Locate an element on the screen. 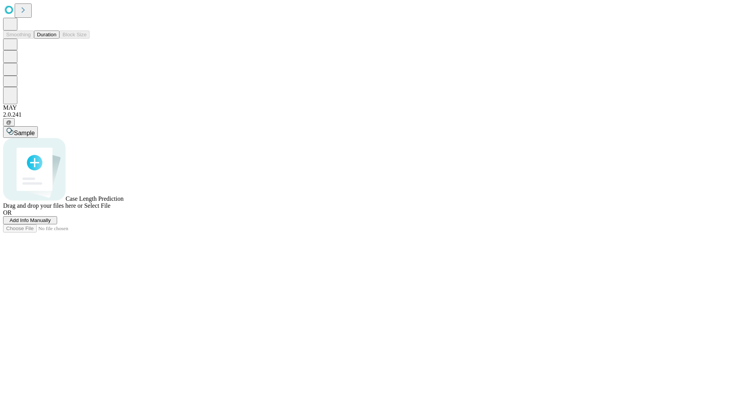  span: Select File is located at coordinates (97, 205).